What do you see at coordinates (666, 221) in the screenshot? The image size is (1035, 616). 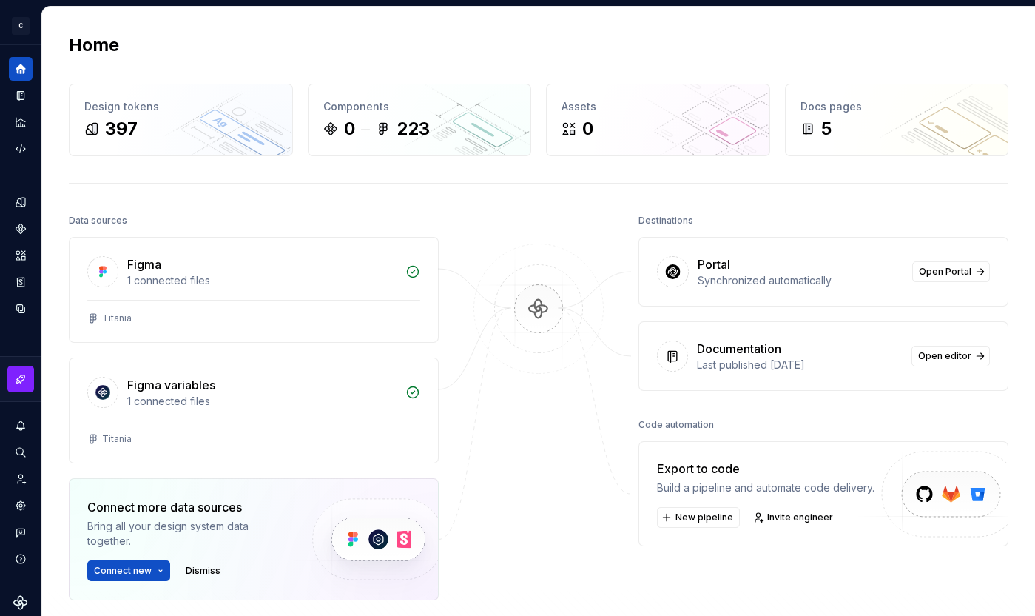 I see `div: Destinations` at bounding box center [666, 221].